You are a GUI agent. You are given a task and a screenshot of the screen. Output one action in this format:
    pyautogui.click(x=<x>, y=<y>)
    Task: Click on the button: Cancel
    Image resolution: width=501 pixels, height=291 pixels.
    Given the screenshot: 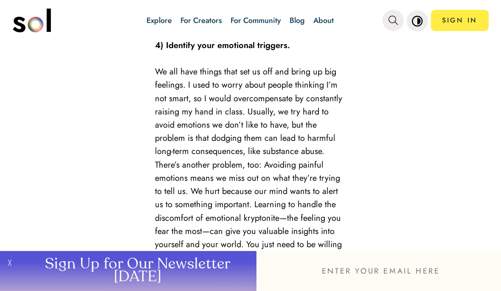 What is the action you would take?
    pyautogui.click(x=99, y=117)
    